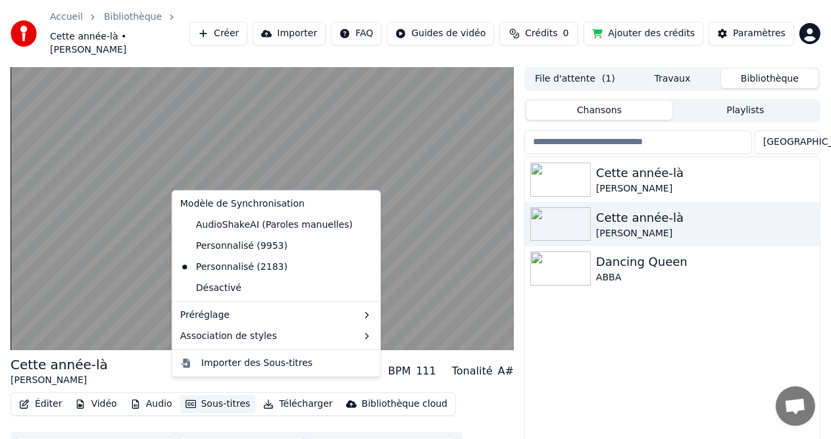 The height and width of the screenshot is (439, 831). Describe the element at coordinates (276, 336) in the screenshot. I see `div: Association de styles` at that location.